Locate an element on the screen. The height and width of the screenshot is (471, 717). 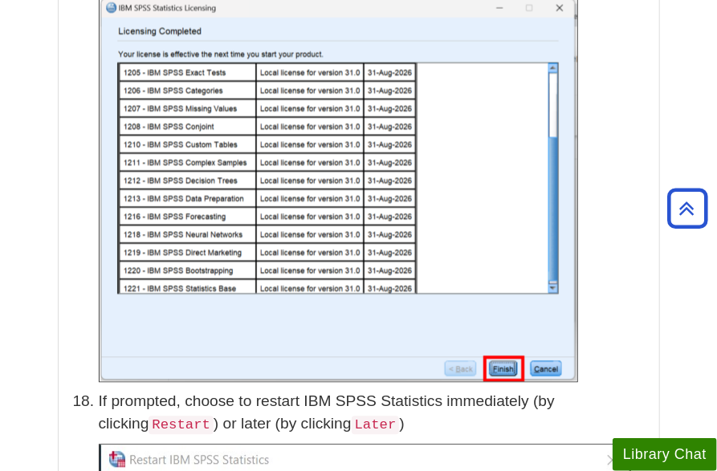
button: Library Chat is located at coordinates (665, 455).